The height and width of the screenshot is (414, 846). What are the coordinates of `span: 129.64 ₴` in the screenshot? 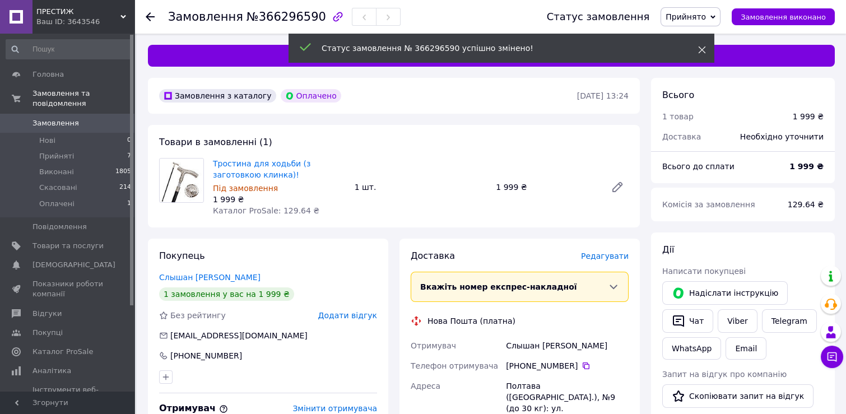 It's located at (806, 205).